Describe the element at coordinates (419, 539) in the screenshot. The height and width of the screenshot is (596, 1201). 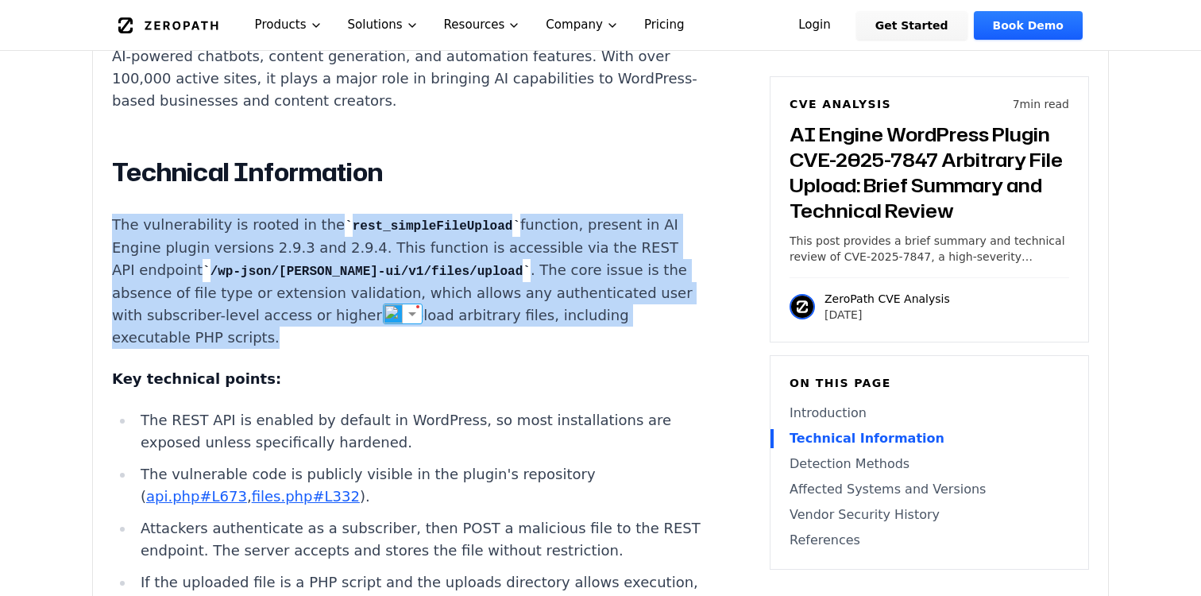
I see `li: Attackers authenticate as a subscriber, then POST a malicious file to the REST endpoint. The serv...` at that location.